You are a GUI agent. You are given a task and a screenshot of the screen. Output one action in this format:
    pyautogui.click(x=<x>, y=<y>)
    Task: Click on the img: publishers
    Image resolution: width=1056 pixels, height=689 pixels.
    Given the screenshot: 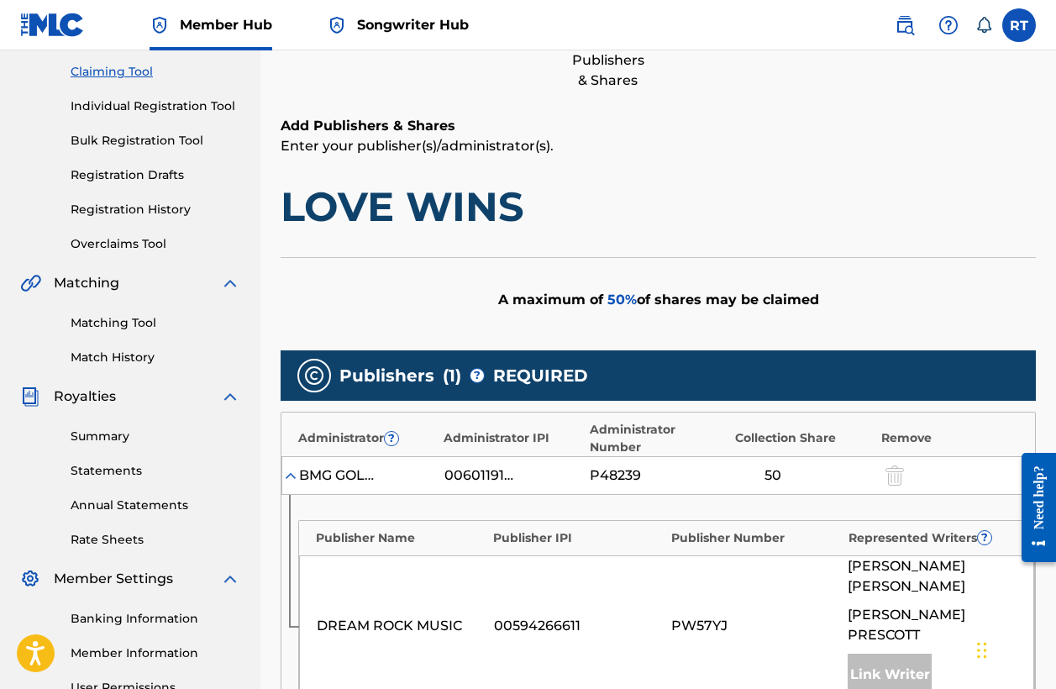 What is the action you would take?
    pyautogui.click(x=314, y=375)
    